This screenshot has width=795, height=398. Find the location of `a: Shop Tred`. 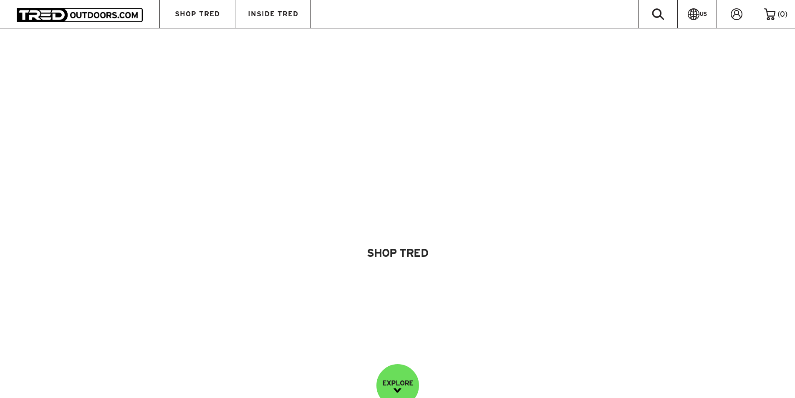

a: Shop Tred is located at coordinates (398, 253).